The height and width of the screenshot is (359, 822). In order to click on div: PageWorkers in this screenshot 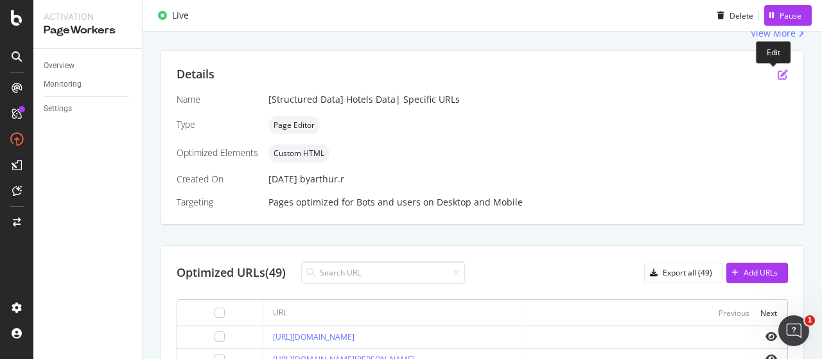, I will do `click(87, 30)`.